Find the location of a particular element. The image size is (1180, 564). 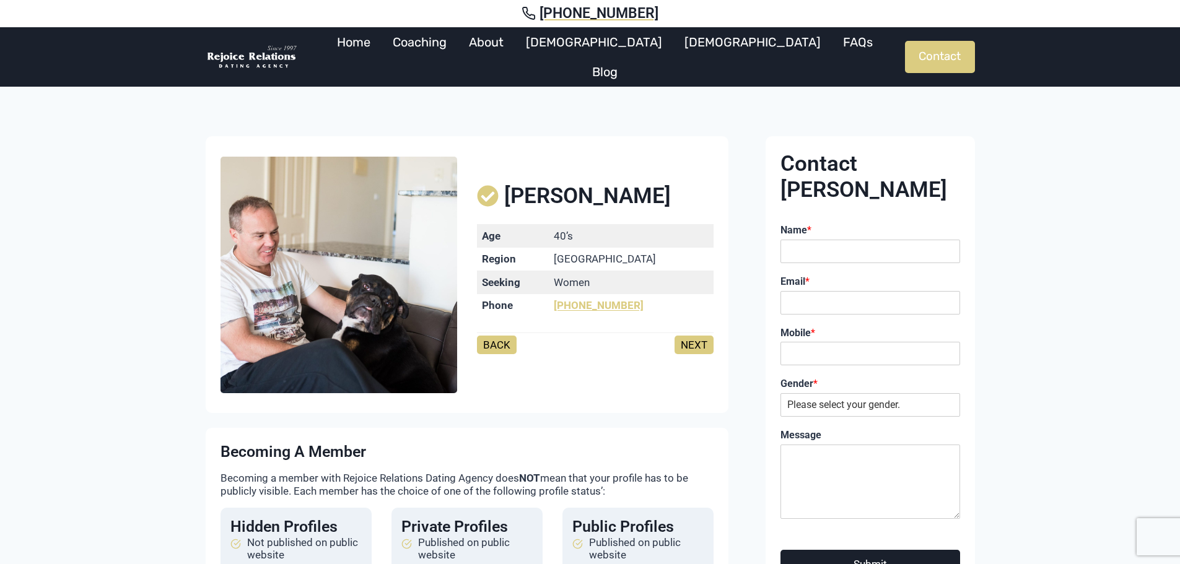

img: Rejoice Relations is located at coordinates (252, 57).